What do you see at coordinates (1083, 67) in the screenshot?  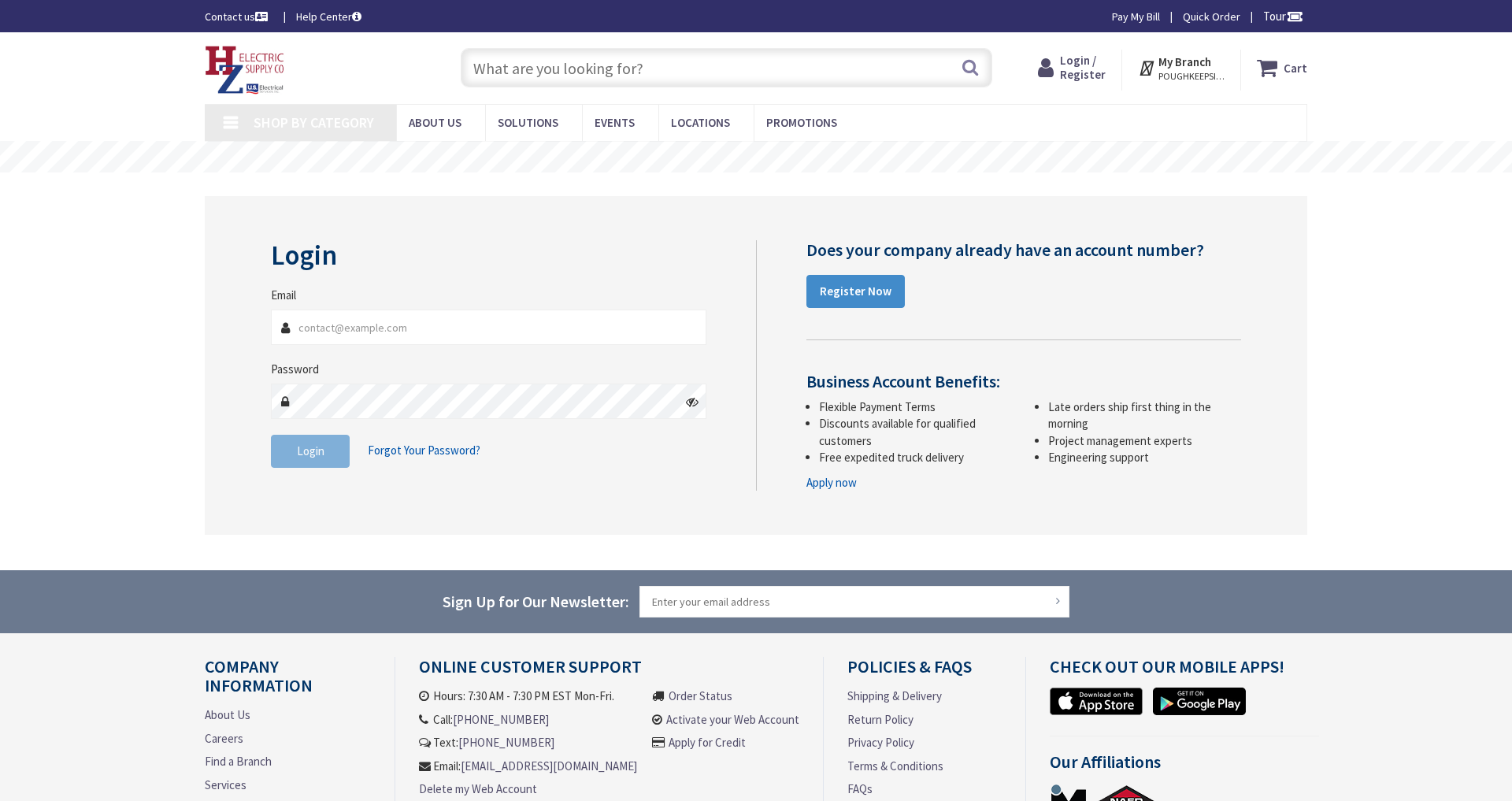 I see `span: Login / Register` at bounding box center [1083, 67].